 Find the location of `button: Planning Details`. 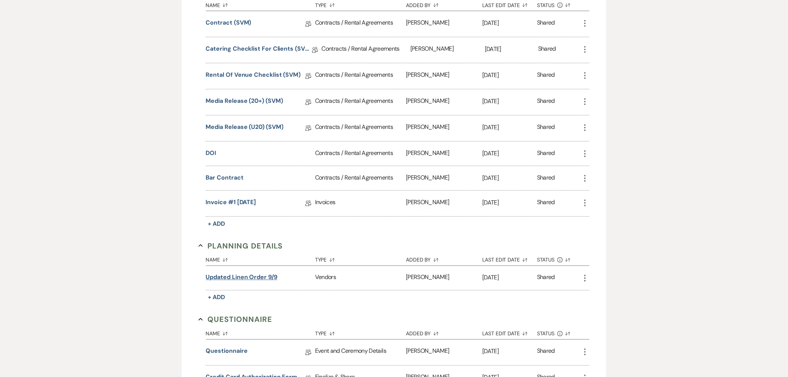

button: Planning Details is located at coordinates (241, 246).